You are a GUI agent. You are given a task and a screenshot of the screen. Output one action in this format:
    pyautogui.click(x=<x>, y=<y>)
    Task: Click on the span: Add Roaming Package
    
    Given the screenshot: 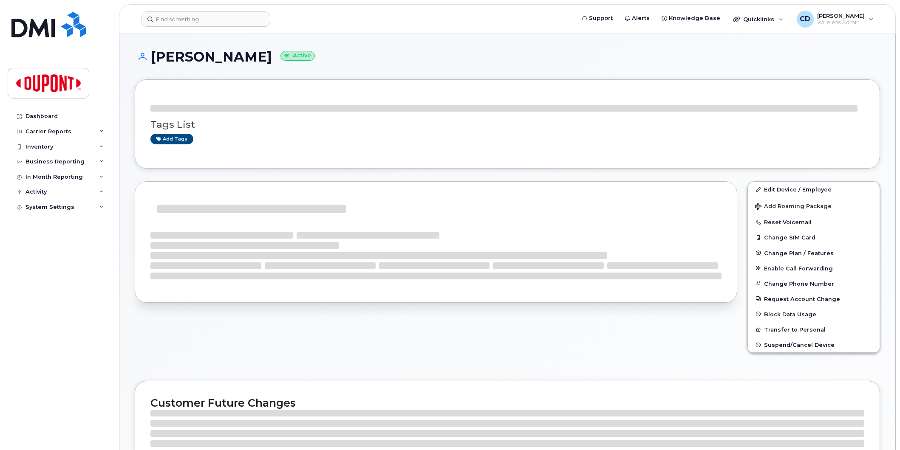 What is the action you would take?
    pyautogui.click(x=792, y=207)
    